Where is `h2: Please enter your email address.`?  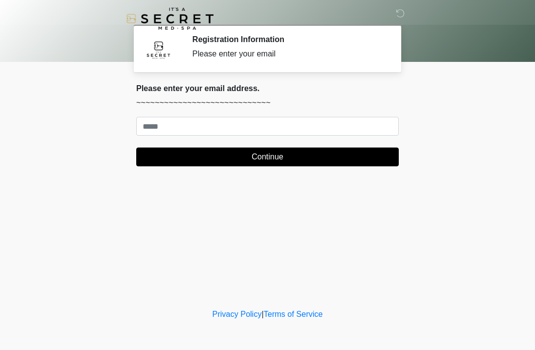
h2: Please enter your email address. is located at coordinates (268, 88).